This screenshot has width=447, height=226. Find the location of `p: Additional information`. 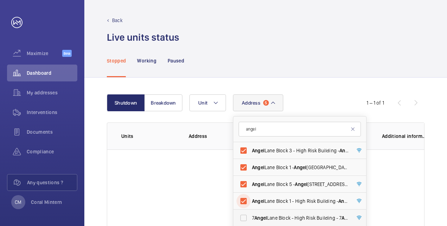

p: Additional information is located at coordinates (405, 136).